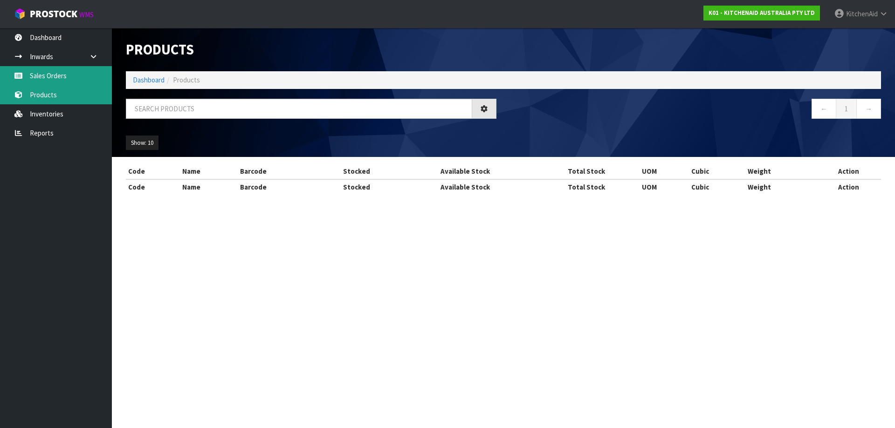 This screenshot has height=428, width=895. I want to click on button: Show: 10, so click(142, 143).